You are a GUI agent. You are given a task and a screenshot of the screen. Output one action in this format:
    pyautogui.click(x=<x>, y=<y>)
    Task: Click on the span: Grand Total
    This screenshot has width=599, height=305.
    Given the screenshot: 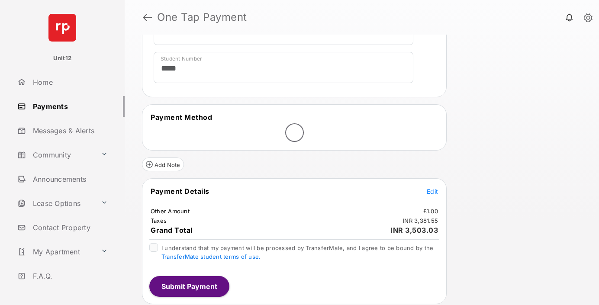 What is the action you would take?
    pyautogui.click(x=171, y=230)
    